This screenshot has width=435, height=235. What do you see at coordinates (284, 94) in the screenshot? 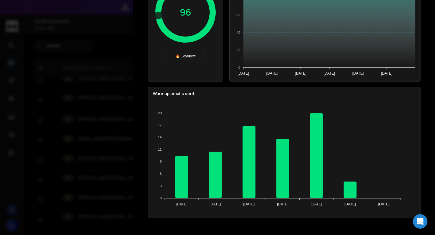
I see `p: Warmup emails sent` at bounding box center [284, 94].